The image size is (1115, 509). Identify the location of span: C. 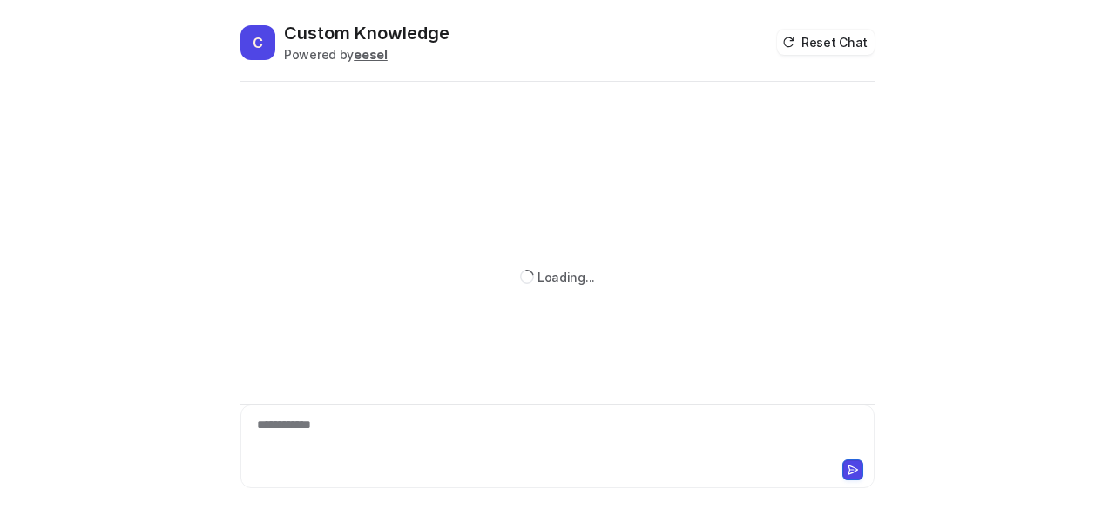
(258, 43).